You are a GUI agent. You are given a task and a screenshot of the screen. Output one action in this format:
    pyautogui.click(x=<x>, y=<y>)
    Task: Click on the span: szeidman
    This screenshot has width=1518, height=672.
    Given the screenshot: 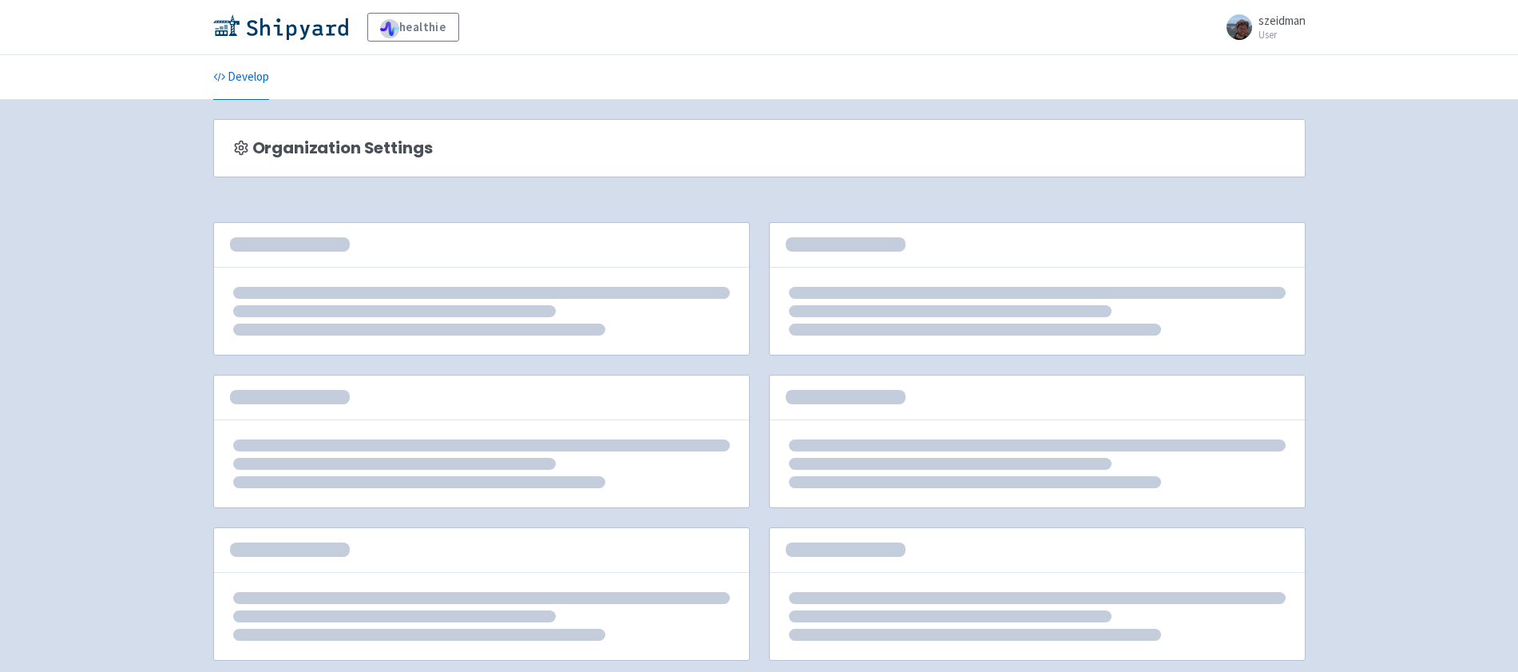 What is the action you would take?
    pyautogui.click(x=1282, y=20)
    